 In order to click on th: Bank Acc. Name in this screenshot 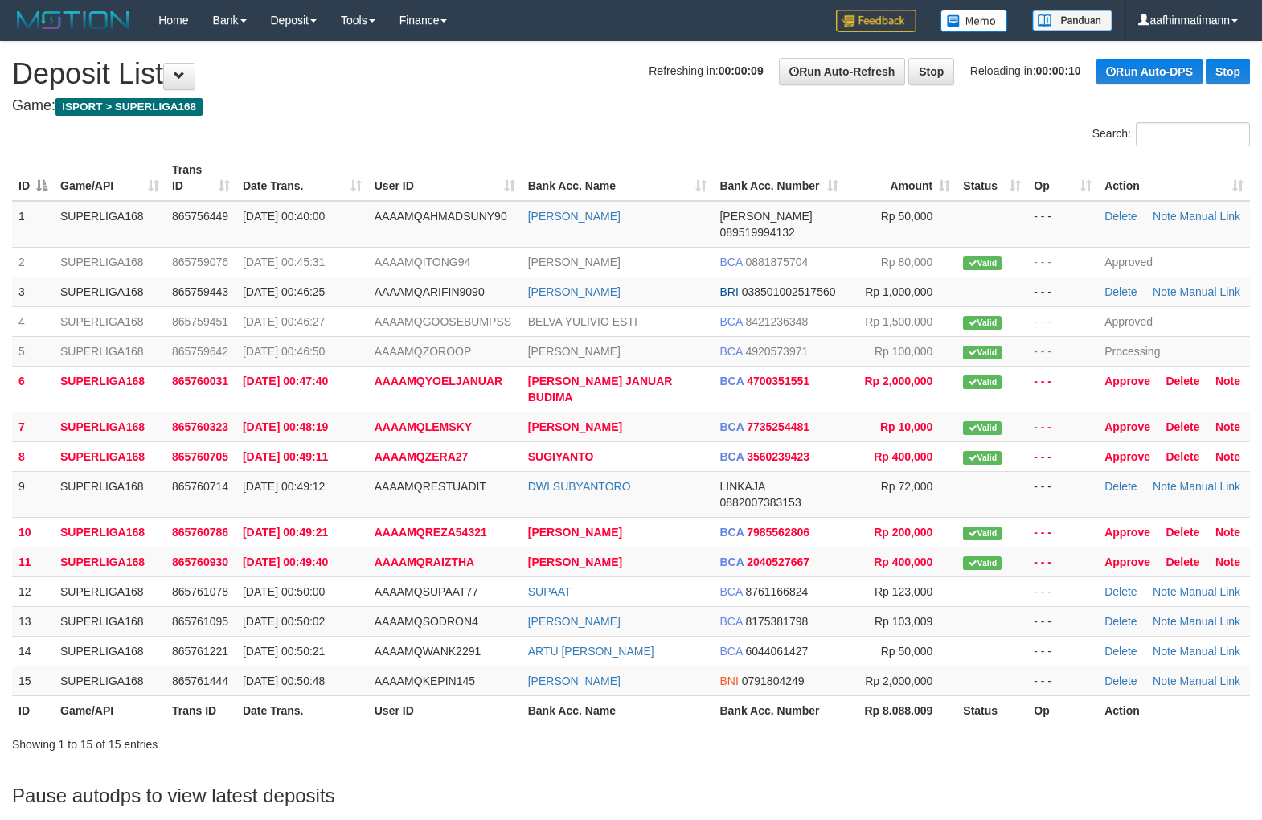, I will do `click(617, 710)`.